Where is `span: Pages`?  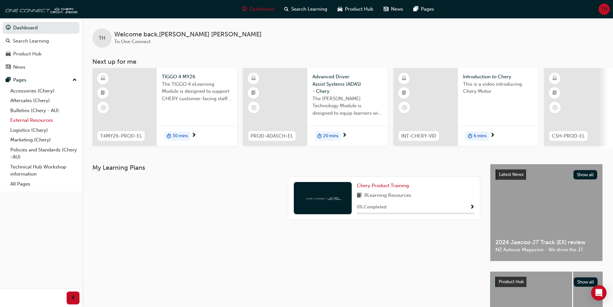 span: Pages is located at coordinates (427, 9).